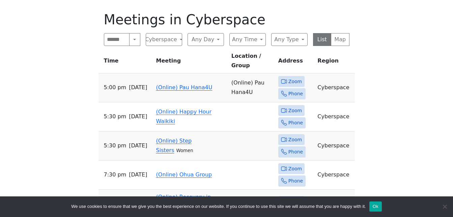 This screenshot has width=453, height=217. I want to click on button: Any Type, so click(290, 39).